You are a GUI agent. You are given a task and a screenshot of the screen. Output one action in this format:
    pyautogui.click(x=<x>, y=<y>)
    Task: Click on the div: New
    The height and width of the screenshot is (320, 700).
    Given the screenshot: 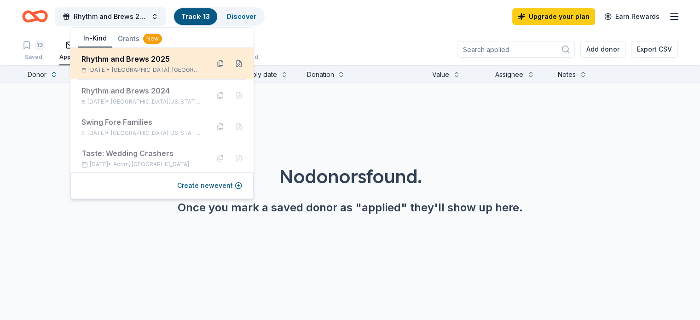 What is the action you would take?
    pyautogui.click(x=152, y=39)
    